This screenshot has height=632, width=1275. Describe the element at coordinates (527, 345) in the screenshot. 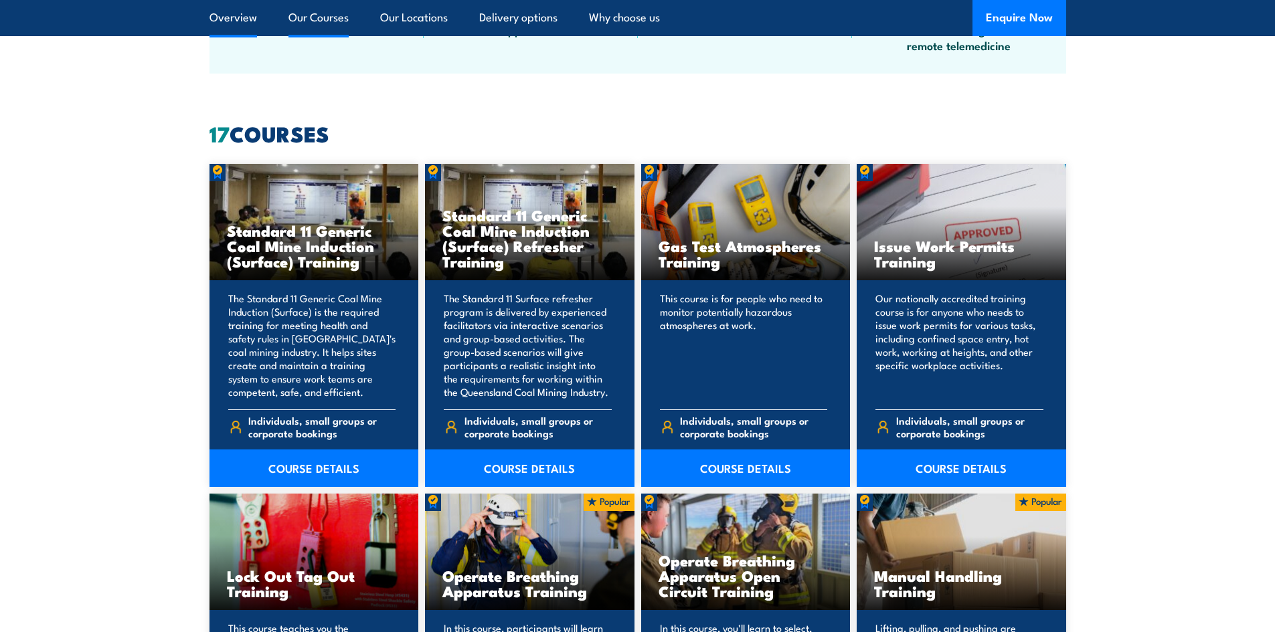

I see `p: The Standard 11 Surface refresher program is delivered by experienced facilitators via interactiv...` at that location.